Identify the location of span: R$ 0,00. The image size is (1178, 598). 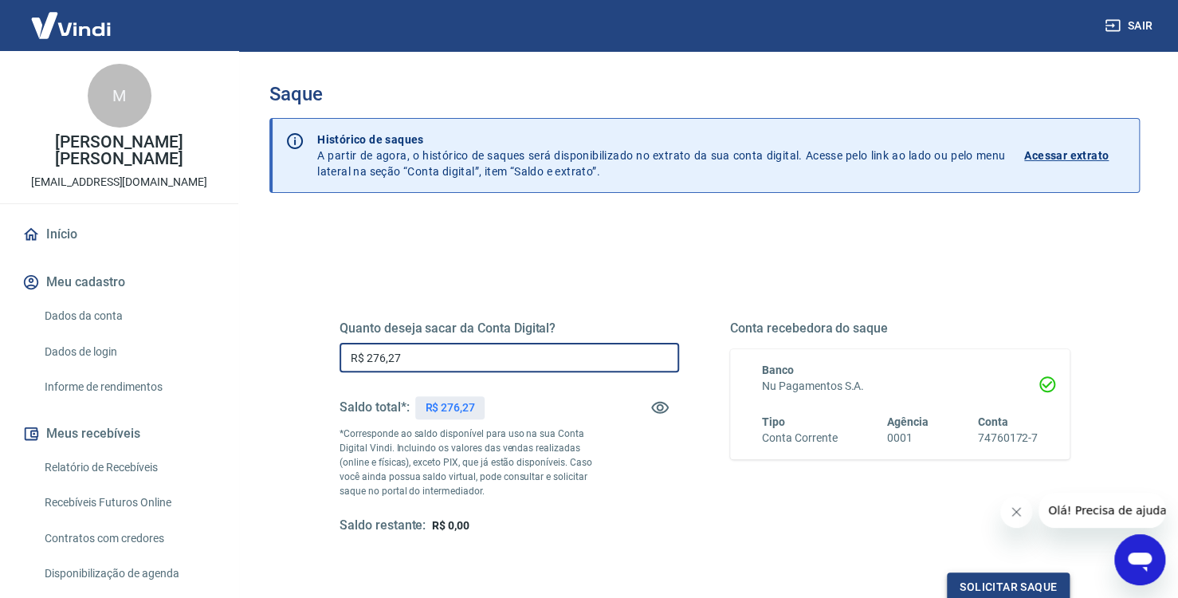
(450, 525).